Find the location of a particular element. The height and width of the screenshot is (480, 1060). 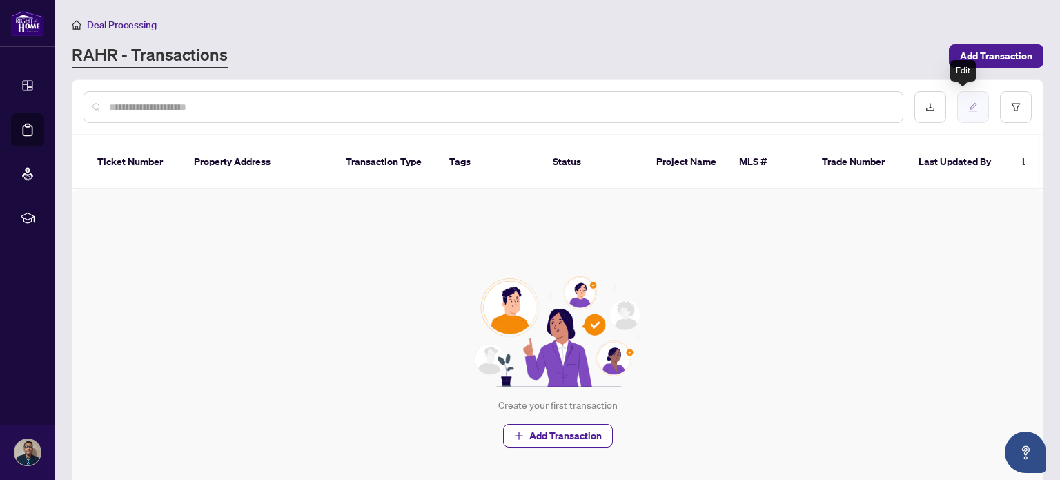

button: filter is located at coordinates (1016, 107).